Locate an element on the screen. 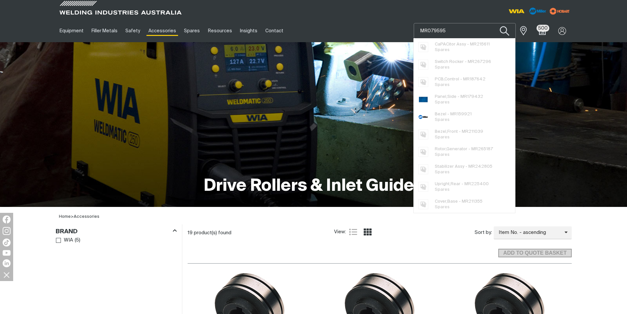 The width and height of the screenshot is (627, 314). ul: Suggestions is located at coordinates (465, 125).